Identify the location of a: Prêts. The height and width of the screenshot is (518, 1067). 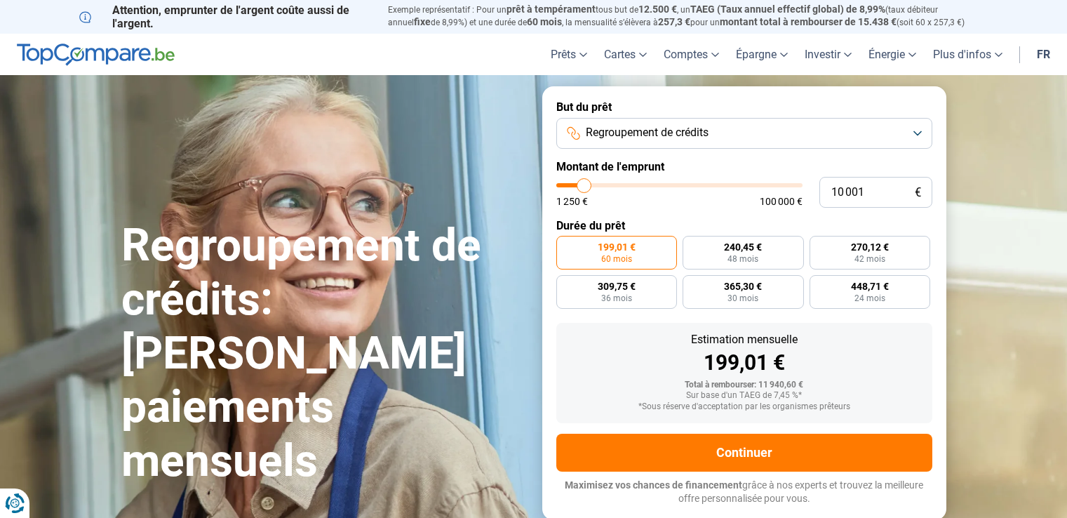
(569, 54).